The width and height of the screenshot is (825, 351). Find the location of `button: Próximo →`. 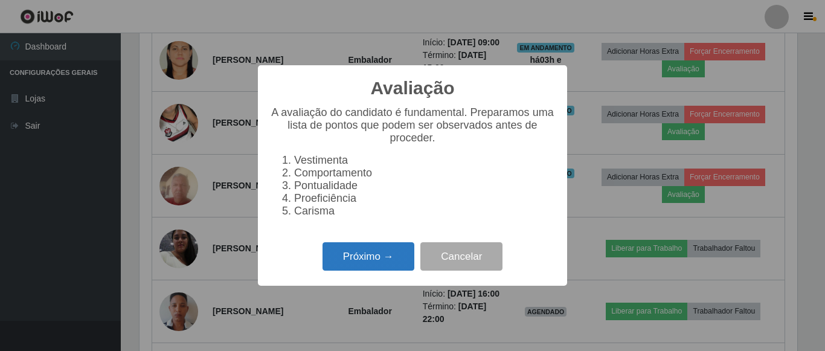

button: Próximo → is located at coordinates (368, 256).